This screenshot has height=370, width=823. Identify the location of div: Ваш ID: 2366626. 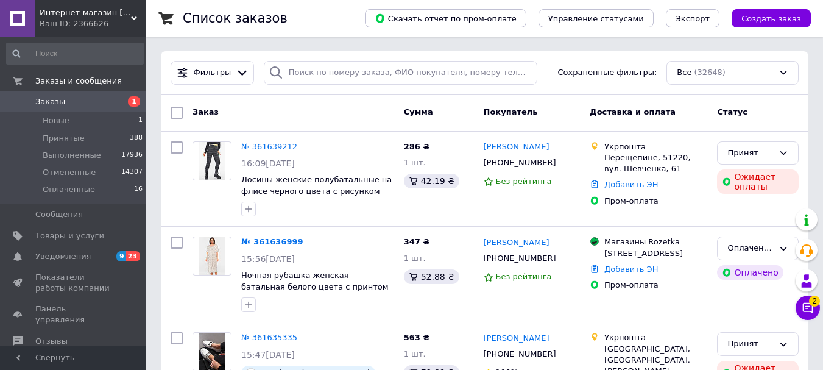
(93, 24).